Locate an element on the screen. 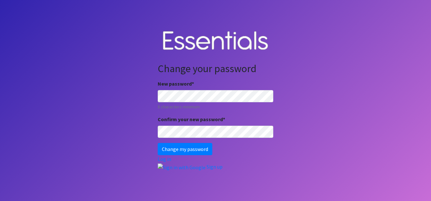  input: Change my password is located at coordinates (185, 149).